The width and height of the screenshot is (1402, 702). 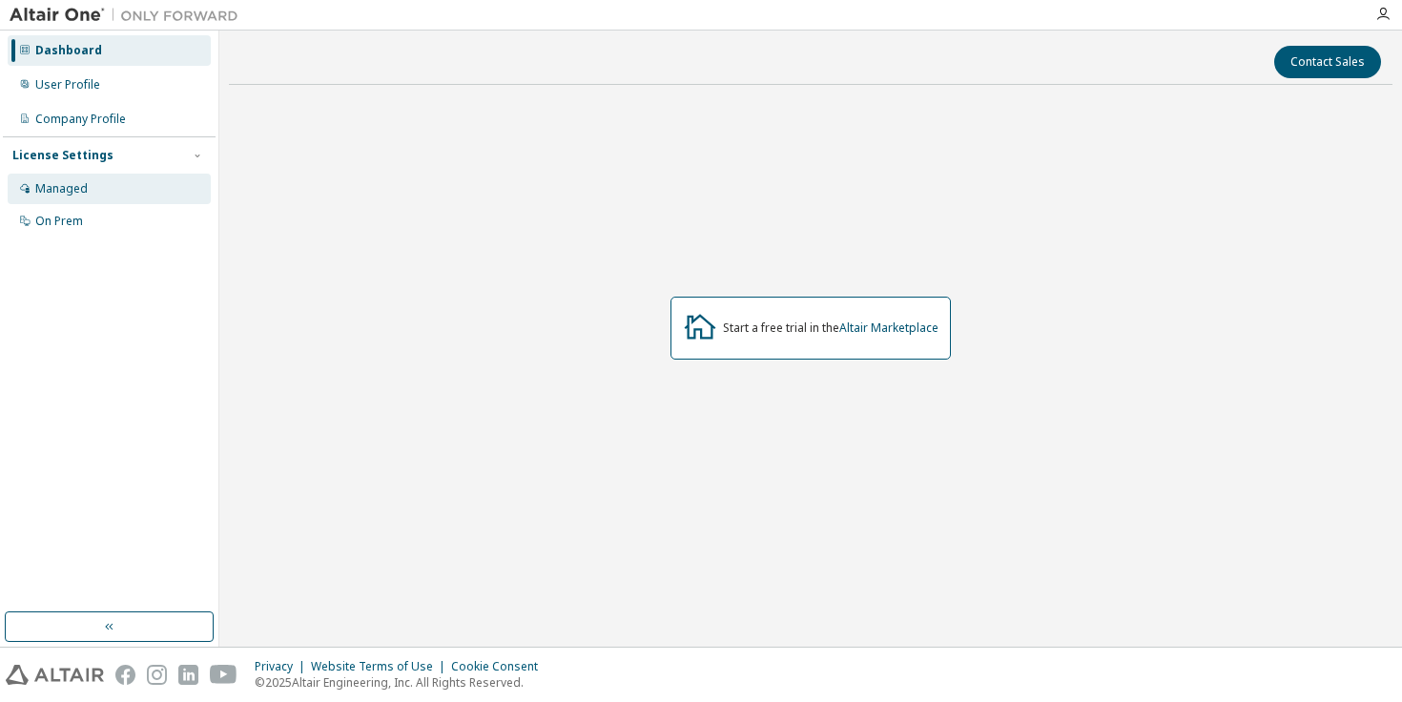 What do you see at coordinates (282, 667) in the screenshot?
I see `div: Privacy` at bounding box center [282, 667].